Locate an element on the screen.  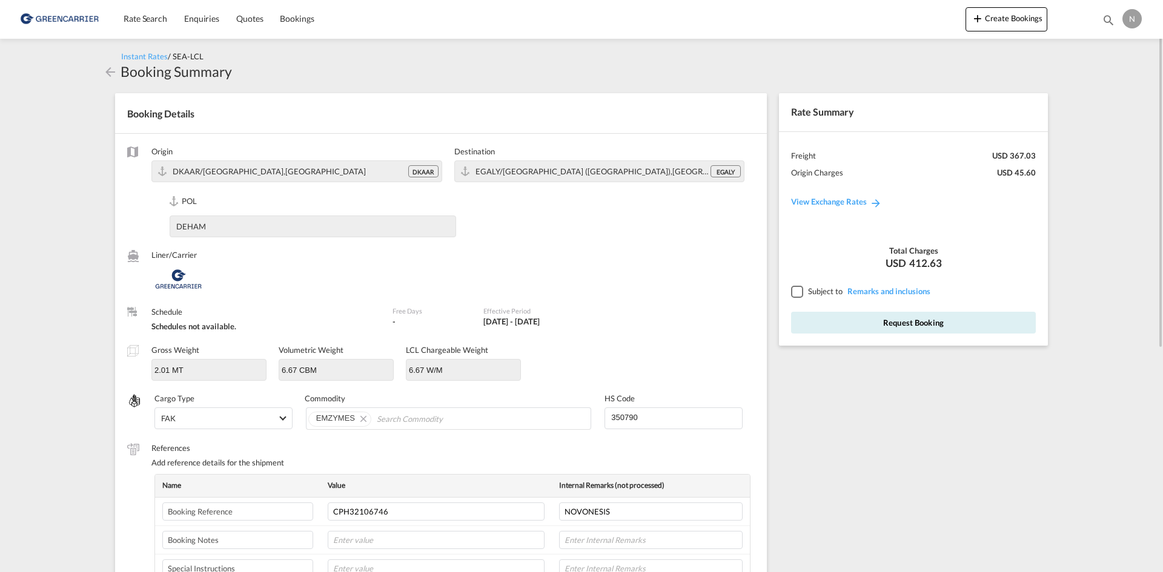
label: Liner/Carrier is located at coordinates (266, 255).